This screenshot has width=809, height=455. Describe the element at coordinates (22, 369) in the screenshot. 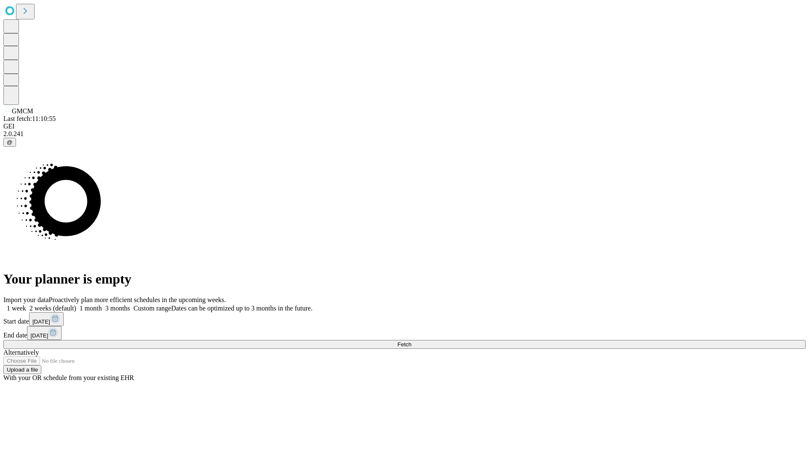

I see `button: Upload a file` at that location.